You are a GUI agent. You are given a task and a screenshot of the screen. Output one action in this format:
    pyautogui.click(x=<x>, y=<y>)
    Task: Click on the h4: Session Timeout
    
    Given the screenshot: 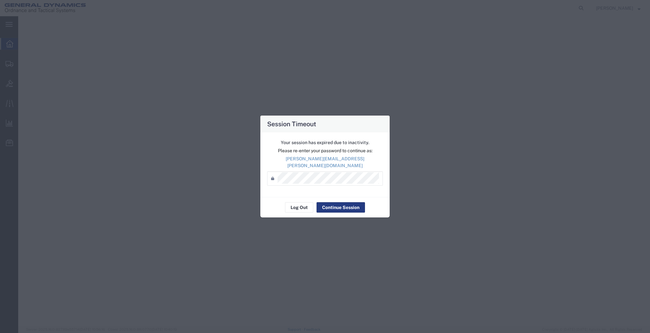 What is the action you would take?
    pyautogui.click(x=291, y=124)
    